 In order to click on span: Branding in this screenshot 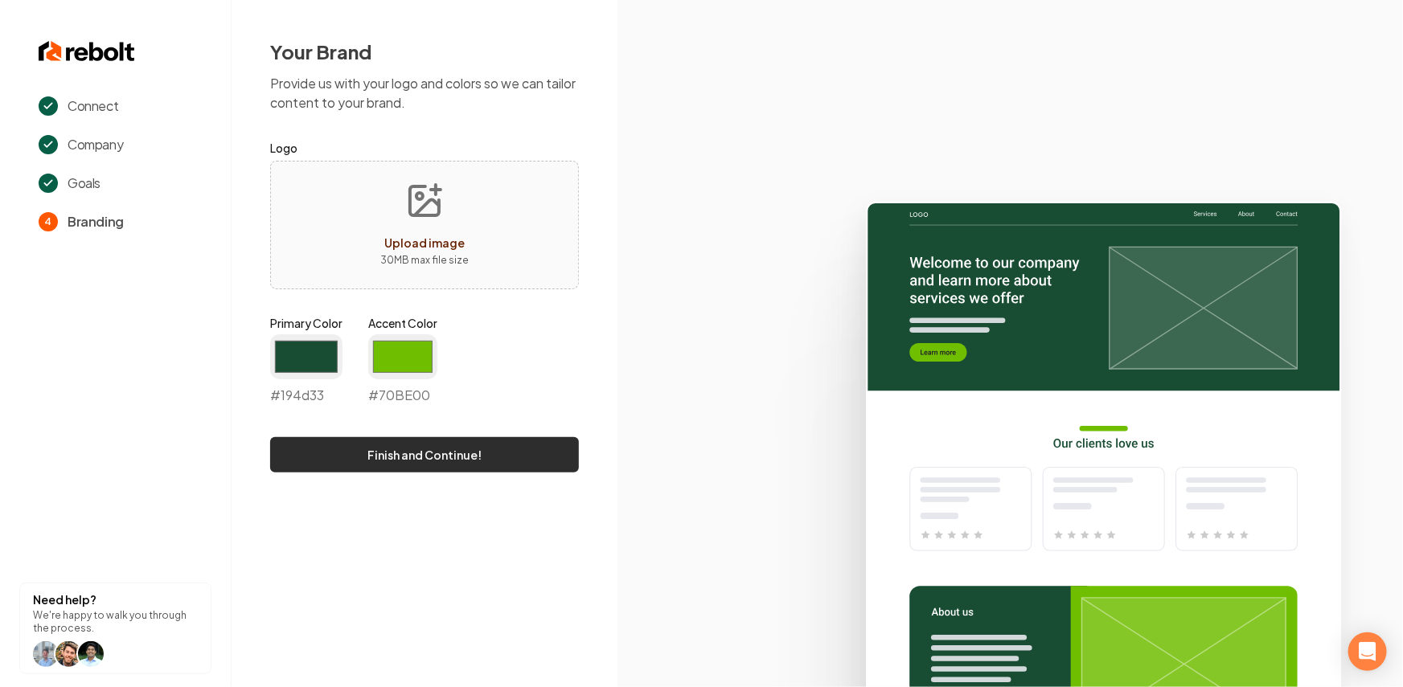, I will do `click(96, 222)`.